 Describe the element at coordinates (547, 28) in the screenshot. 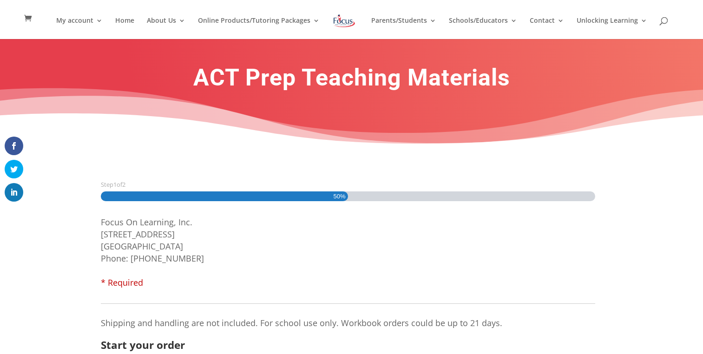

I see `a: Contact` at that location.